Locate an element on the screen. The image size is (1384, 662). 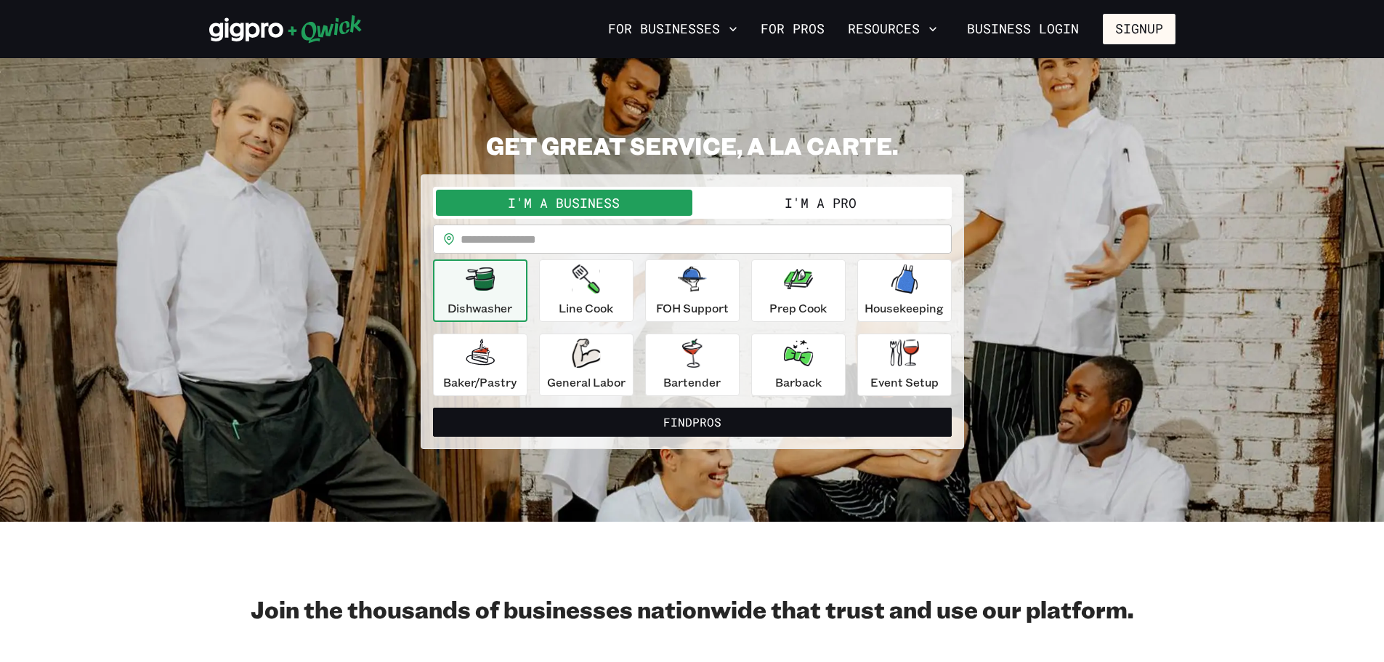
button: Line Cook is located at coordinates (586, 291).